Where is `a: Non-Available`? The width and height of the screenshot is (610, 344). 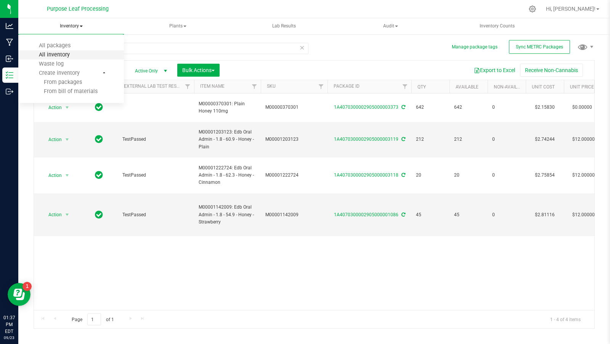 a: Non-Available is located at coordinates (510, 87).